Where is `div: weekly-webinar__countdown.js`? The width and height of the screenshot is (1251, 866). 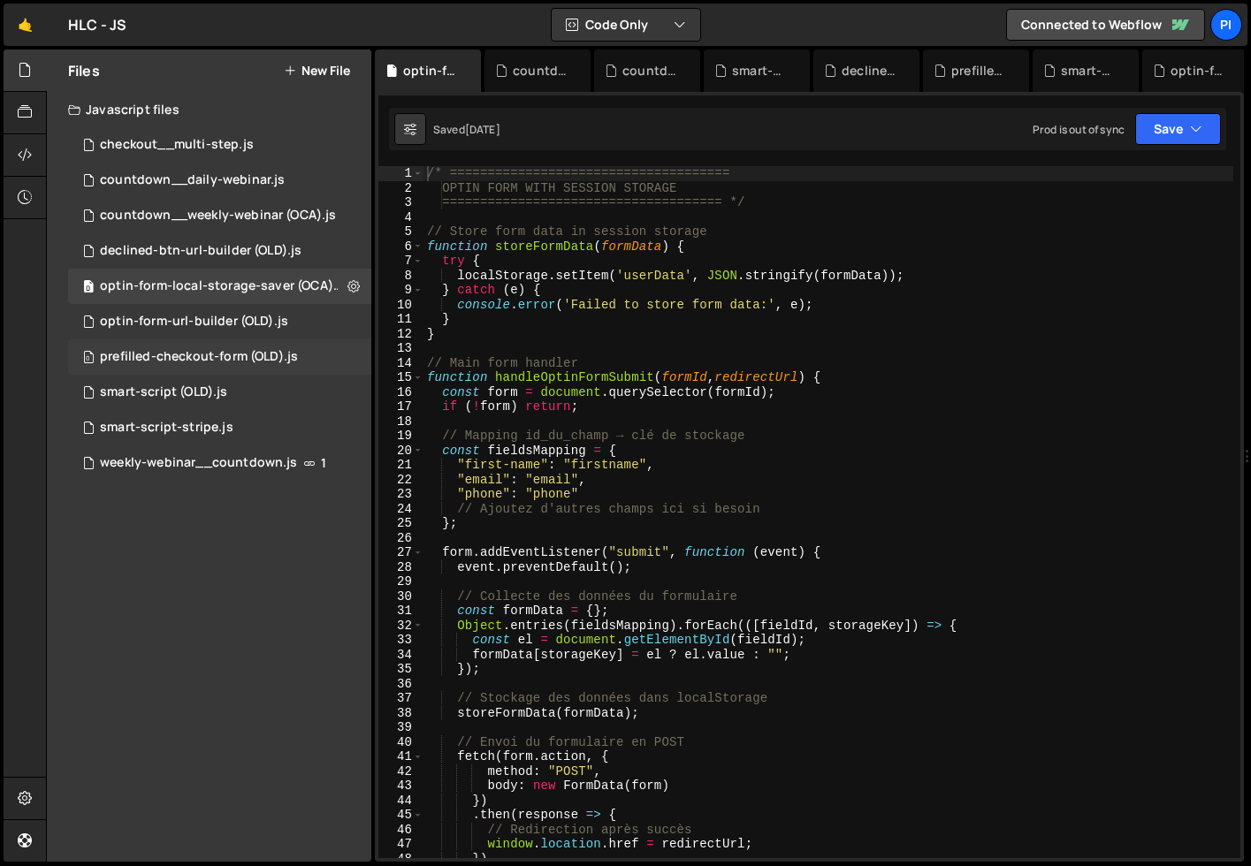 div: weekly-webinar__countdown.js is located at coordinates (198, 463).